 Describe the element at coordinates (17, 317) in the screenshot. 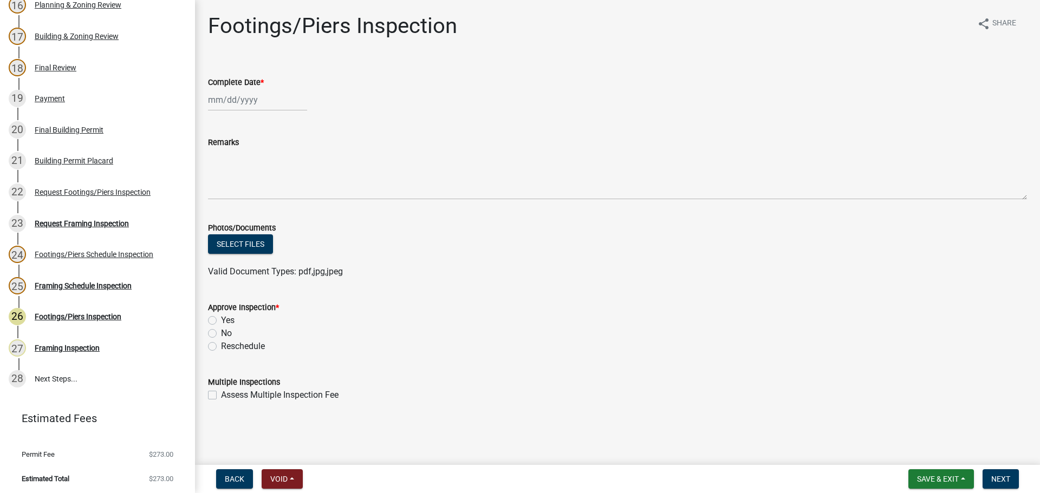

I see `div: 26` at that location.